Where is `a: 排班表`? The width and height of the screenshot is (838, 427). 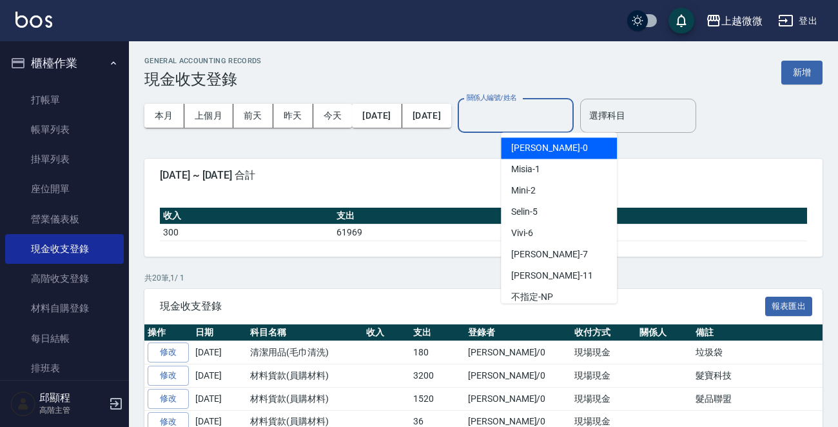
a: 排班表 is located at coordinates (64, 368).